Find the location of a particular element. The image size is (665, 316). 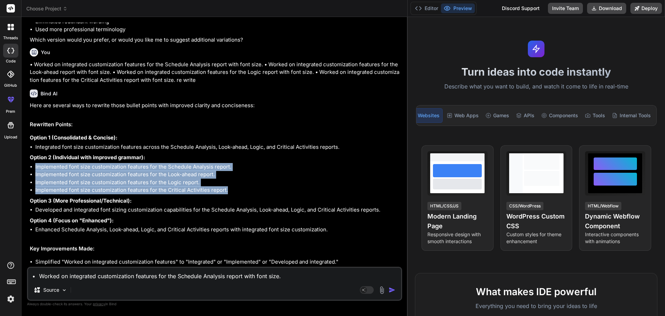

div: APIs is located at coordinates (525, 115).